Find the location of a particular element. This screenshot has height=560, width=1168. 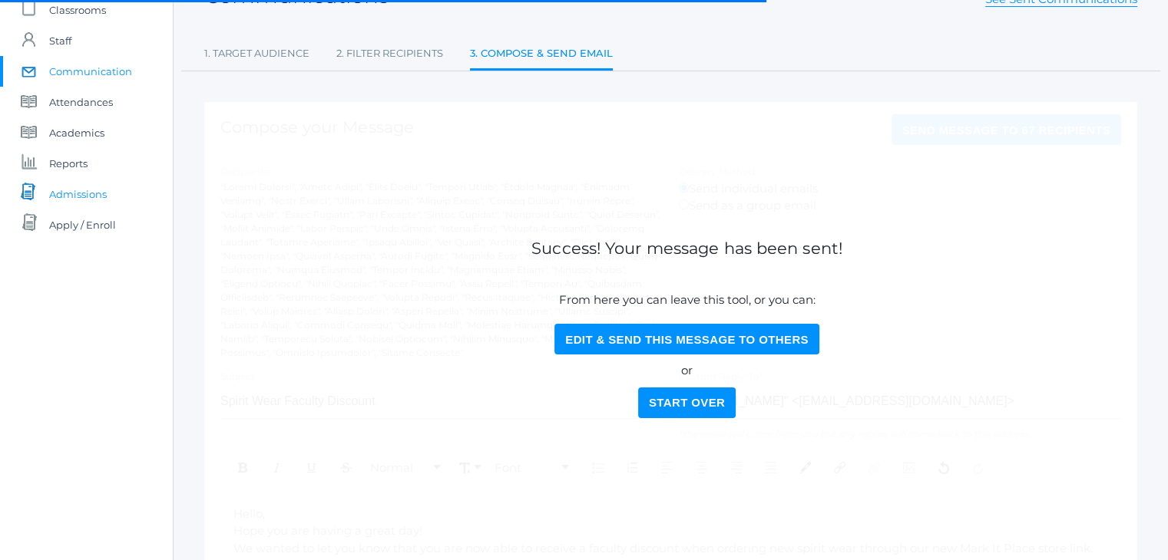

button: Edit & Send this Message to Others is located at coordinates (686, 339).